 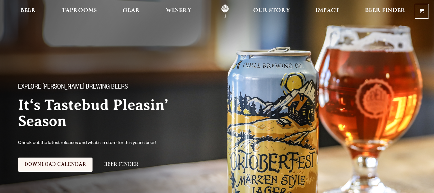 What do you see at coordinates (385, 11) in the screenshot?
I see `span: Beer Finder` at bounding box center [385, 11].